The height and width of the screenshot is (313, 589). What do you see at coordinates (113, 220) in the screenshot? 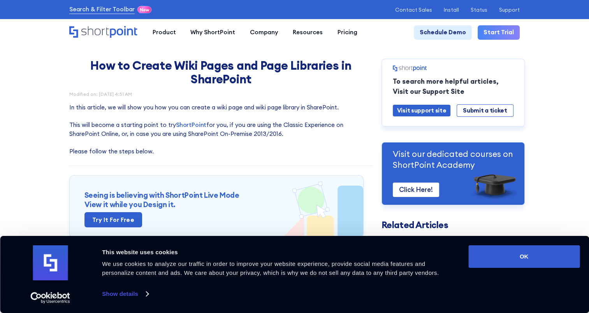
I see `a: Try it for free` at bounding box center [113, 220].